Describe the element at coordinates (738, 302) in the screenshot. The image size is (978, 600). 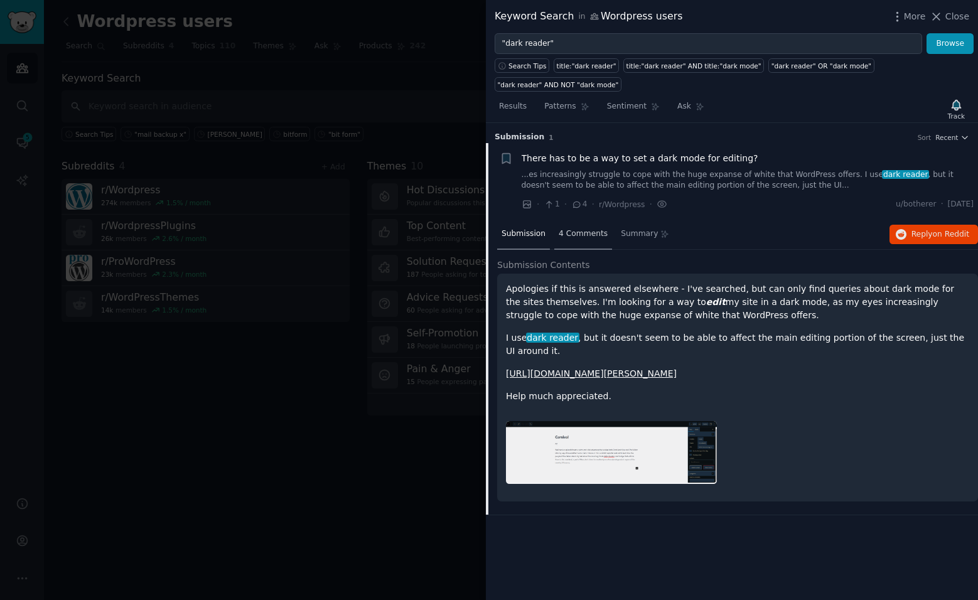
I see `p: Apologies if this is answered elsewhere - I've searched, but can only find queries about dark mod...` at that location.